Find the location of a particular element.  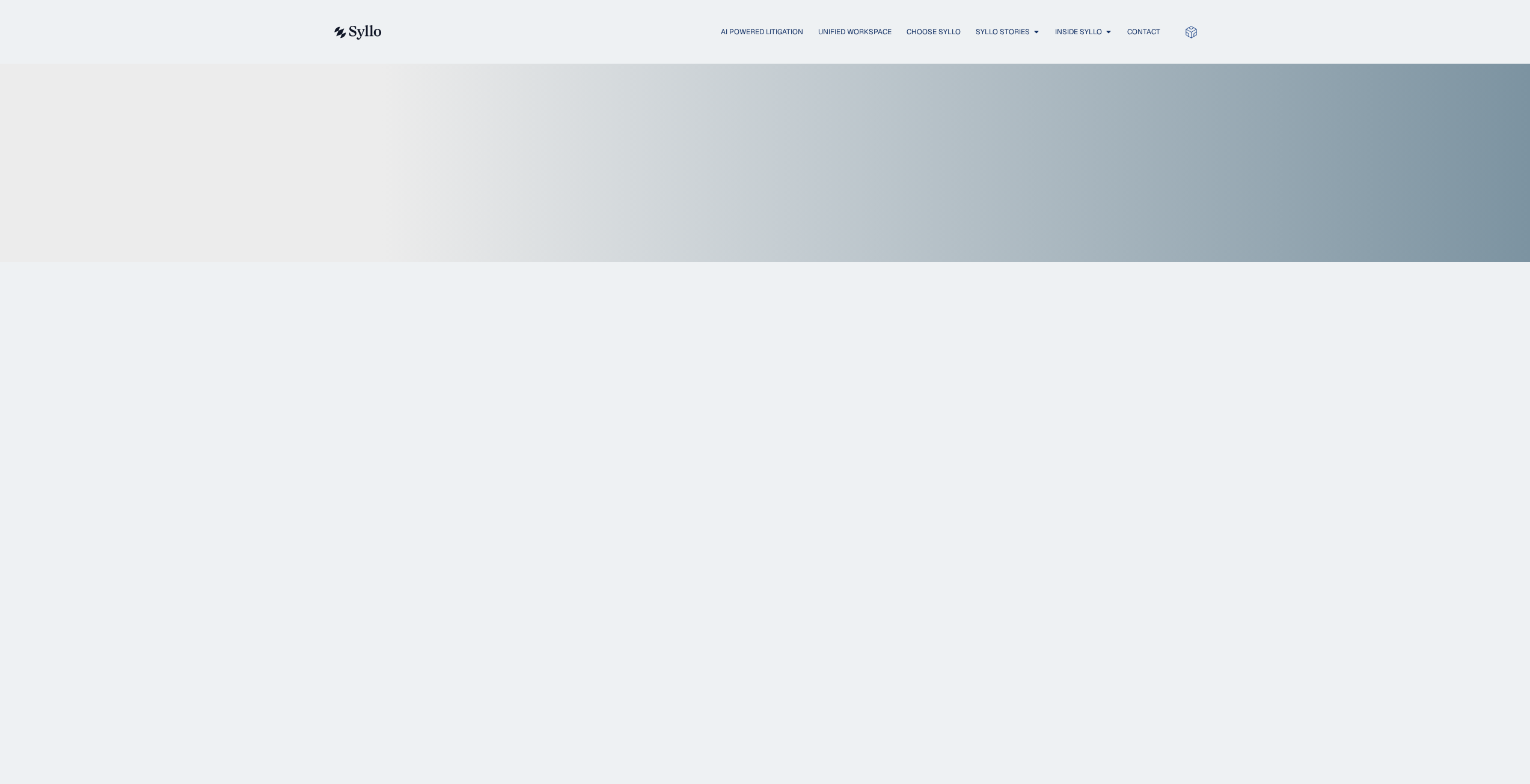

div: Menu Toggle is located at coordinates (782, 32).